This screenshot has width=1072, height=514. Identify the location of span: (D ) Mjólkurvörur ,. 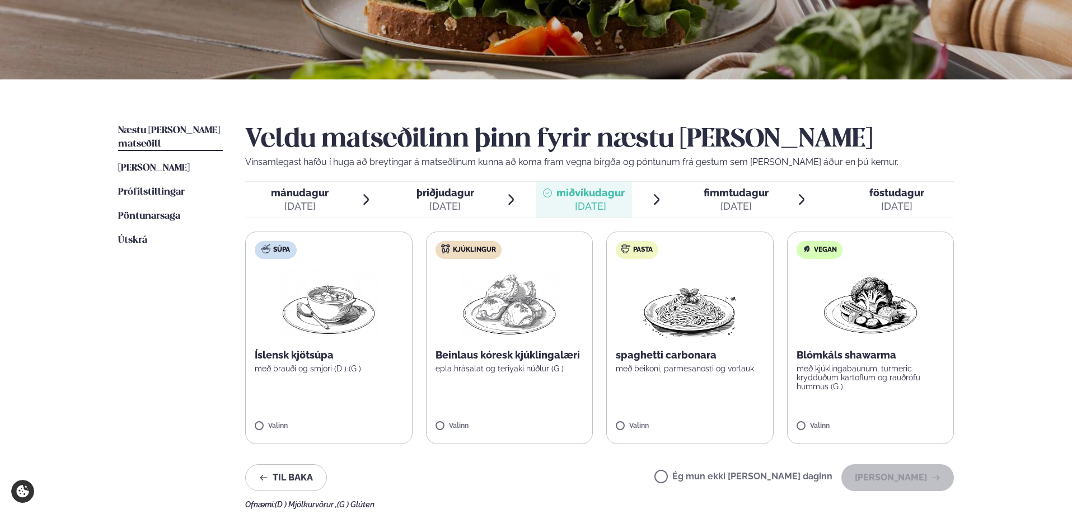
(306, 505).